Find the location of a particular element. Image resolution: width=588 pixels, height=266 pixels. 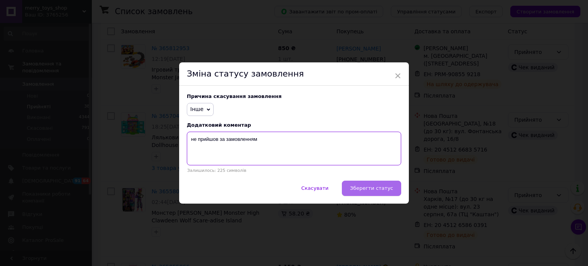

div: Зміна статусу замовлення is located at coordinates (294, 74).